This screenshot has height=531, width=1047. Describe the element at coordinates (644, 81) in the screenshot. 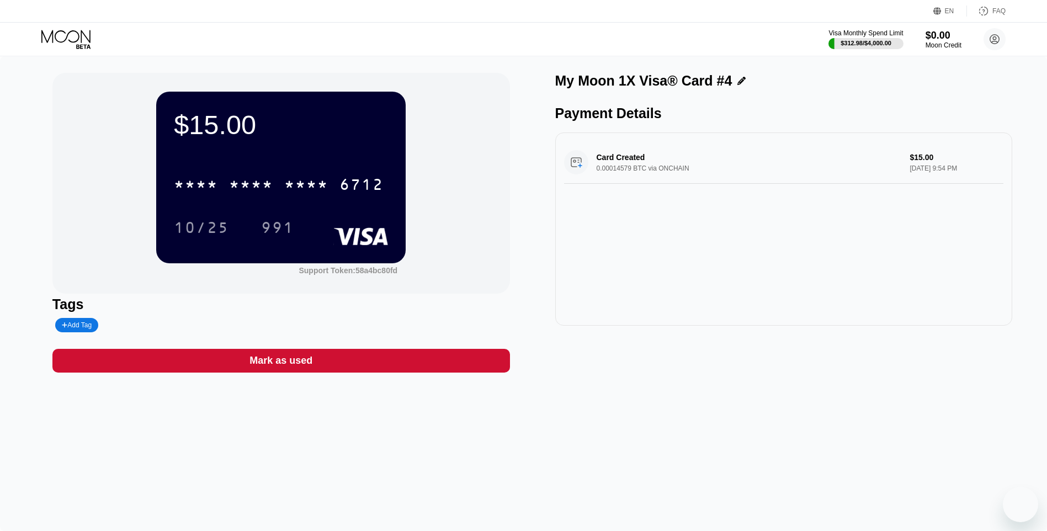

I see `div: My Moon 1X Visa® Card #4` at that location.